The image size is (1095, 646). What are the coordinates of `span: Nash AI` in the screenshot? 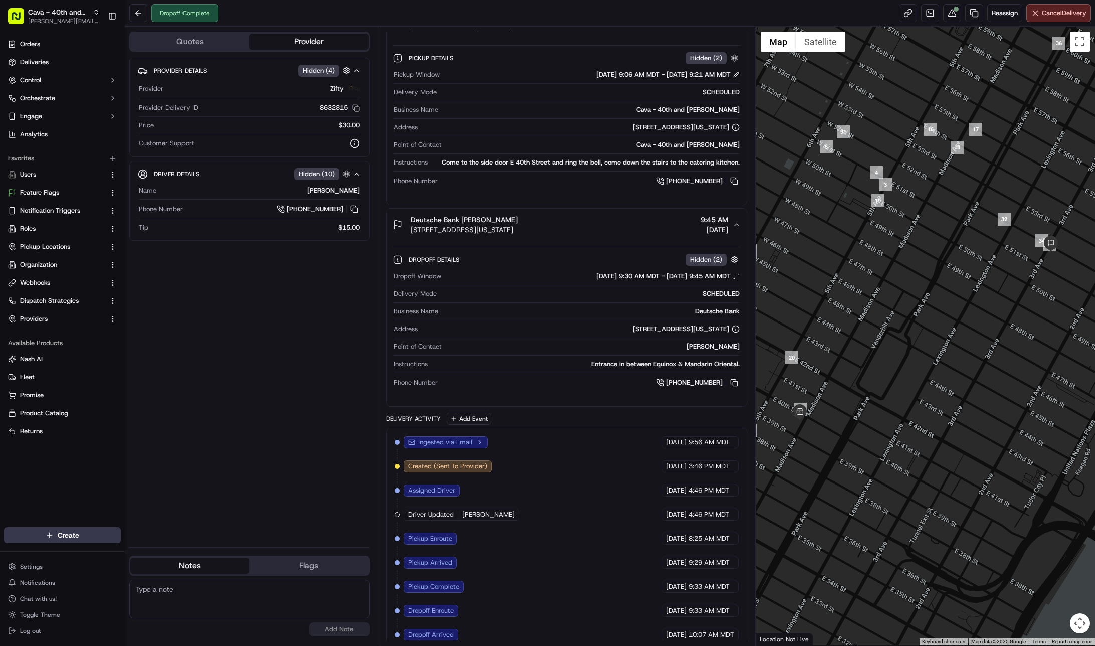 It's located at (31, 359).